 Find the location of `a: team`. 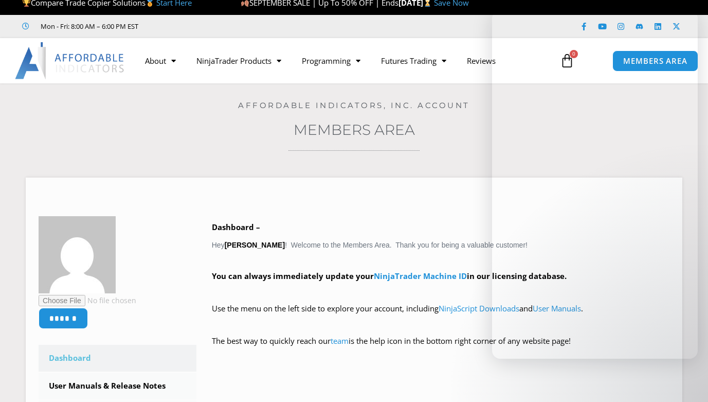

a: team is located at coordinates (339, 341).